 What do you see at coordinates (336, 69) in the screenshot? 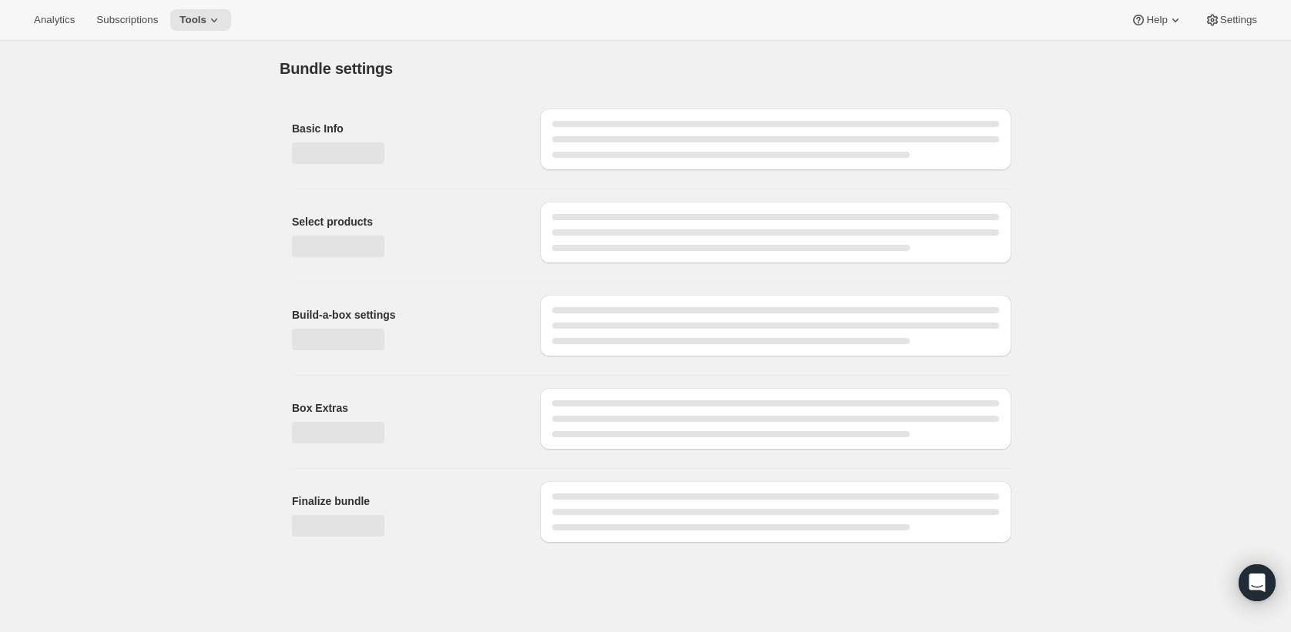
I see `h1: Bundle settings` at bounding box center [336, 69].